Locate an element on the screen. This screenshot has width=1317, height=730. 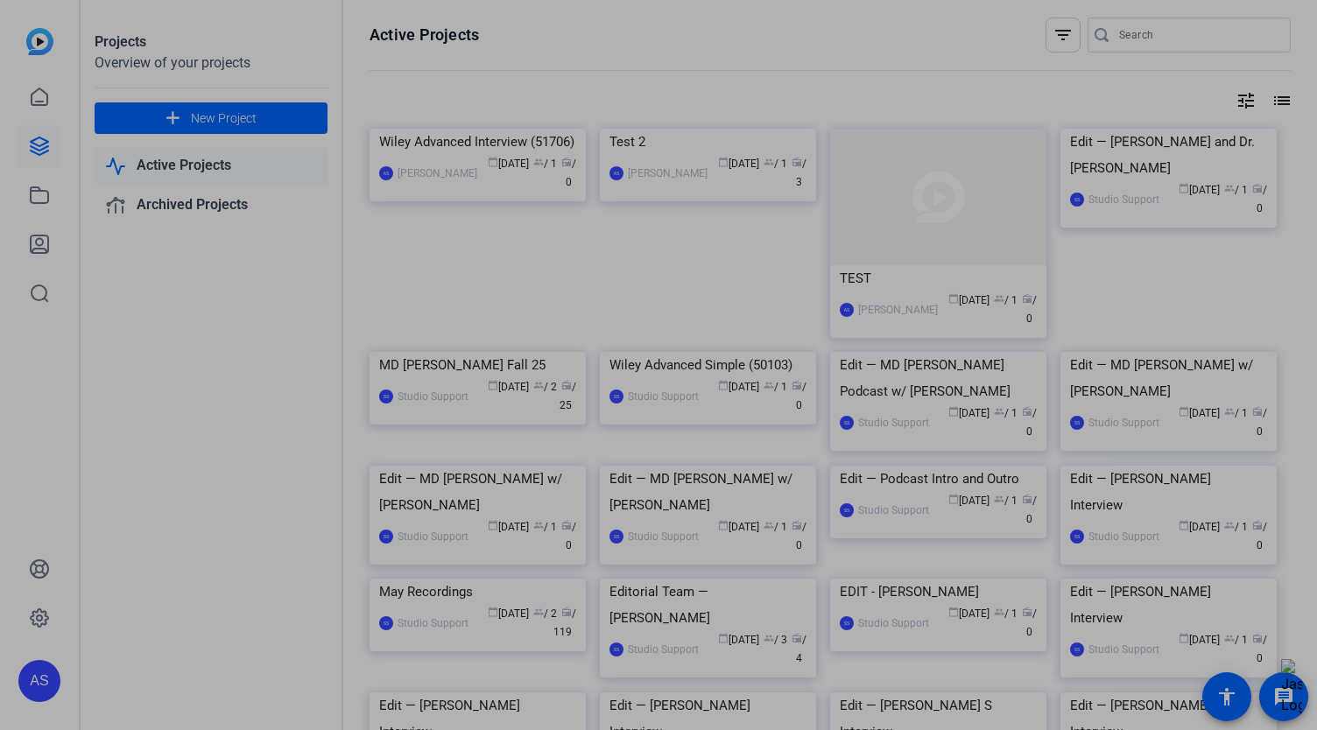
div: Edit — Podcast Intro and Outro is located at coordinates (938, 479).